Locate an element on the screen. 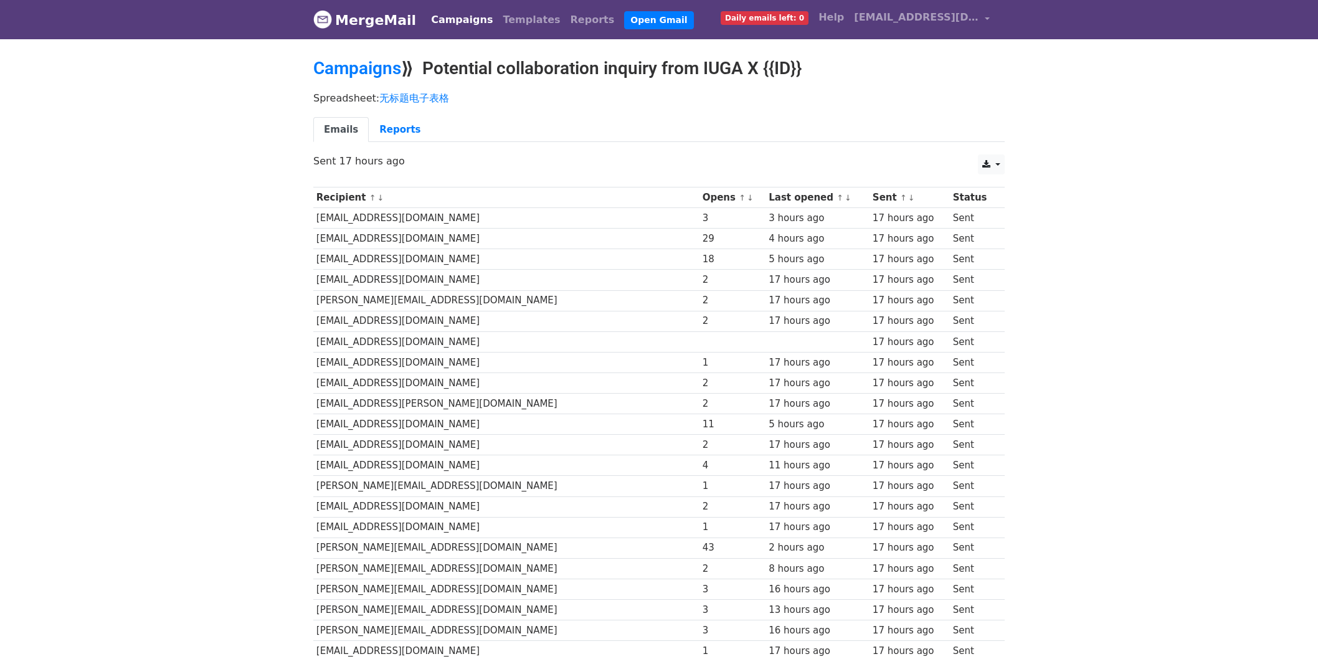 The width and height of the screenshot is (1318, 659). div: 3 hours ago is located at coordinates (817, 218).